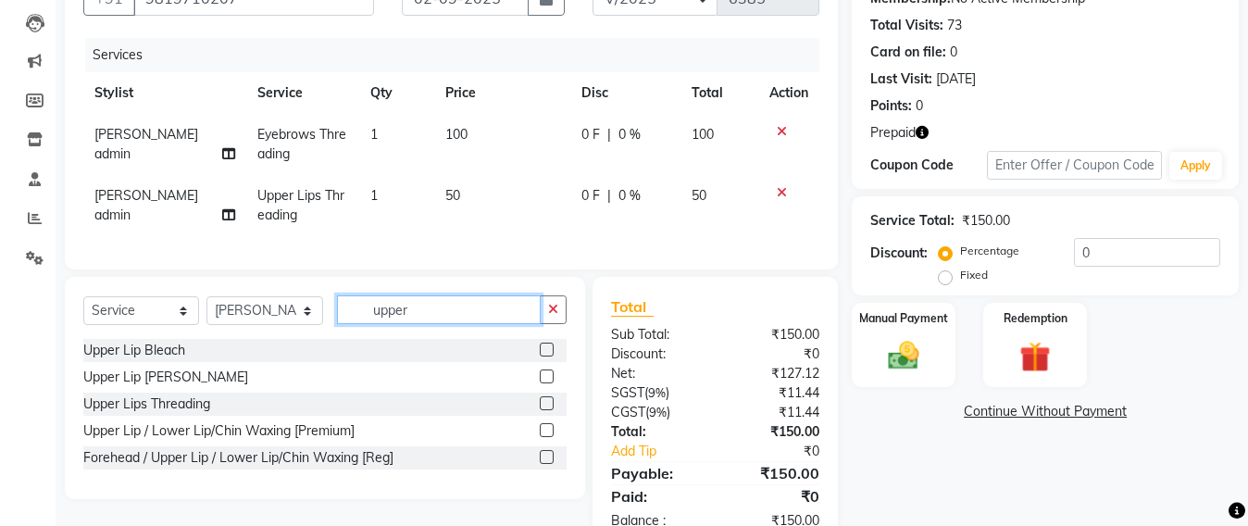  Describe the element at coordinates (146, 404) in the screenshot. I see `div: Upper Lips Threading` at that location.